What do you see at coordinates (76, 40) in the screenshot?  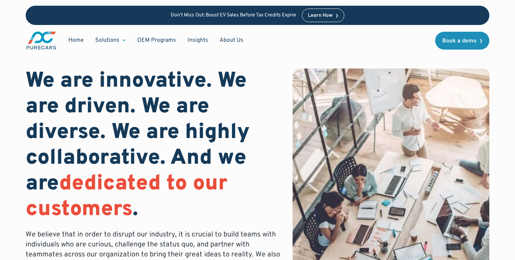 I see `a: Home` at bounding box center [76, 40].